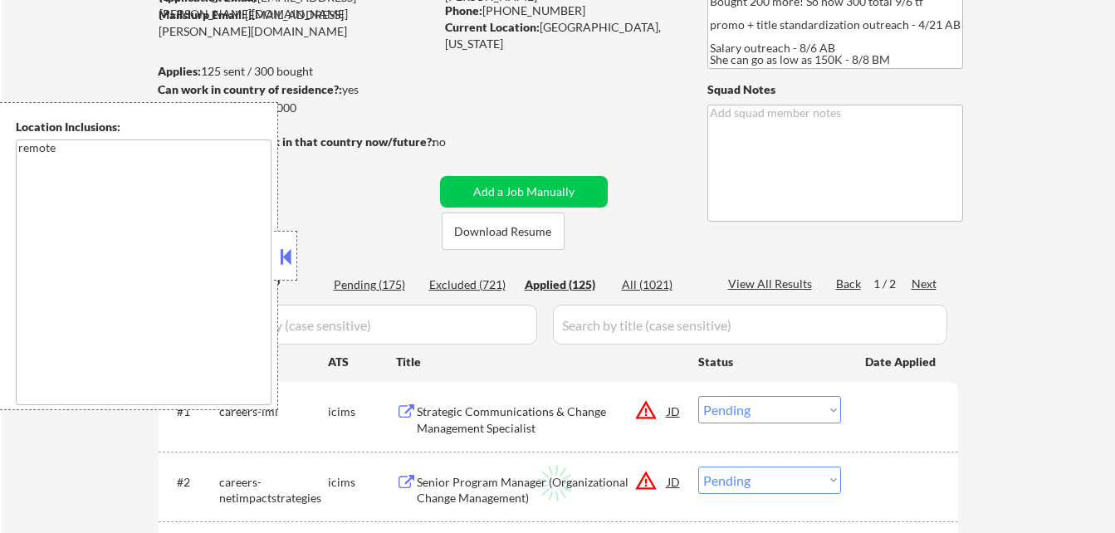  What do you see at coordinates (835, 90) in the screenshot?
I see `div: Squad Notes` at bounding box center [835, 90].